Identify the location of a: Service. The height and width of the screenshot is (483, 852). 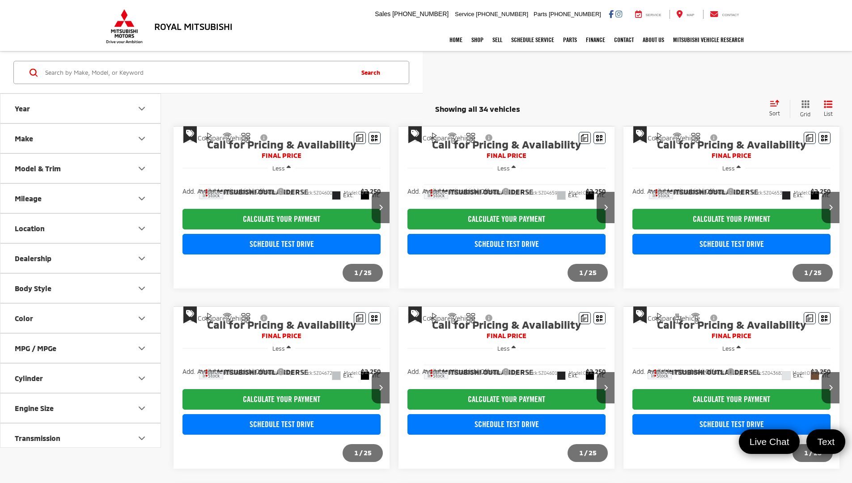
(648, 14).